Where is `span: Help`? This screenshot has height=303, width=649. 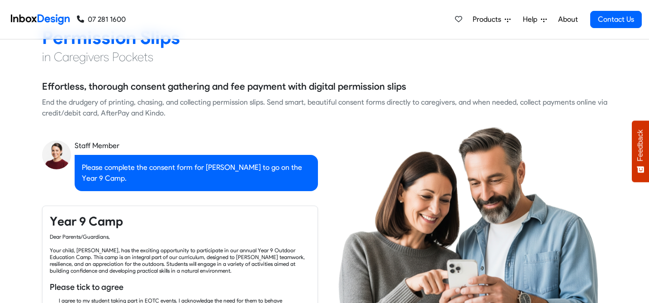
span: Help is located at coordinates (532, 19).